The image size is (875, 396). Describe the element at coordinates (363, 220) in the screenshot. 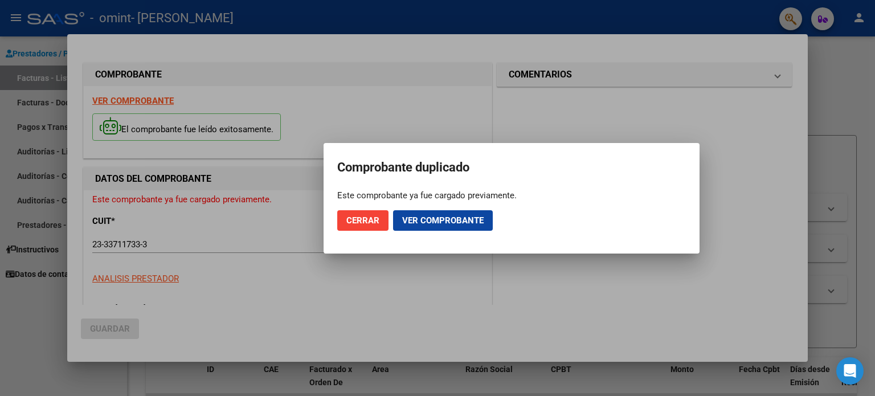

I see `button: Cerrar` at that location.